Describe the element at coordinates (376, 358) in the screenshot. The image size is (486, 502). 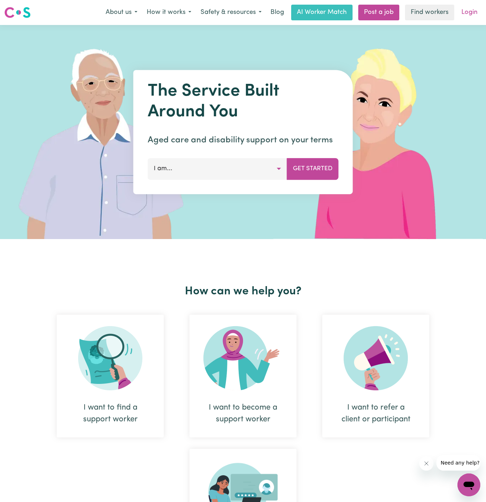
I see `img: Refer` at that location.